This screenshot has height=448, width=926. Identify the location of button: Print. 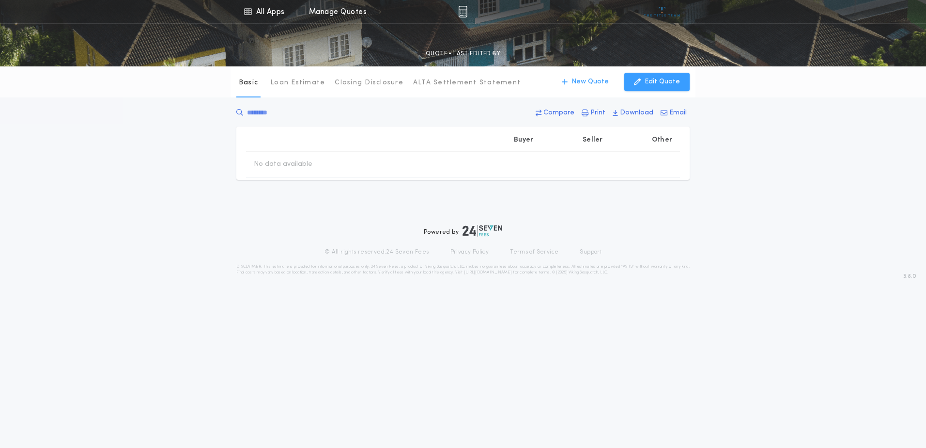
(593, 113).